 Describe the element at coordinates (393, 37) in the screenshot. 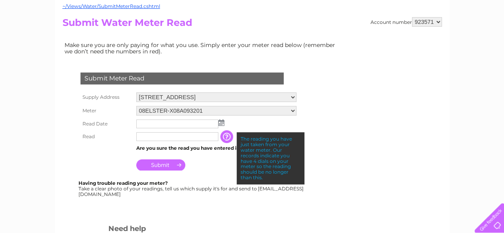

I see `a: Energy` at that location.